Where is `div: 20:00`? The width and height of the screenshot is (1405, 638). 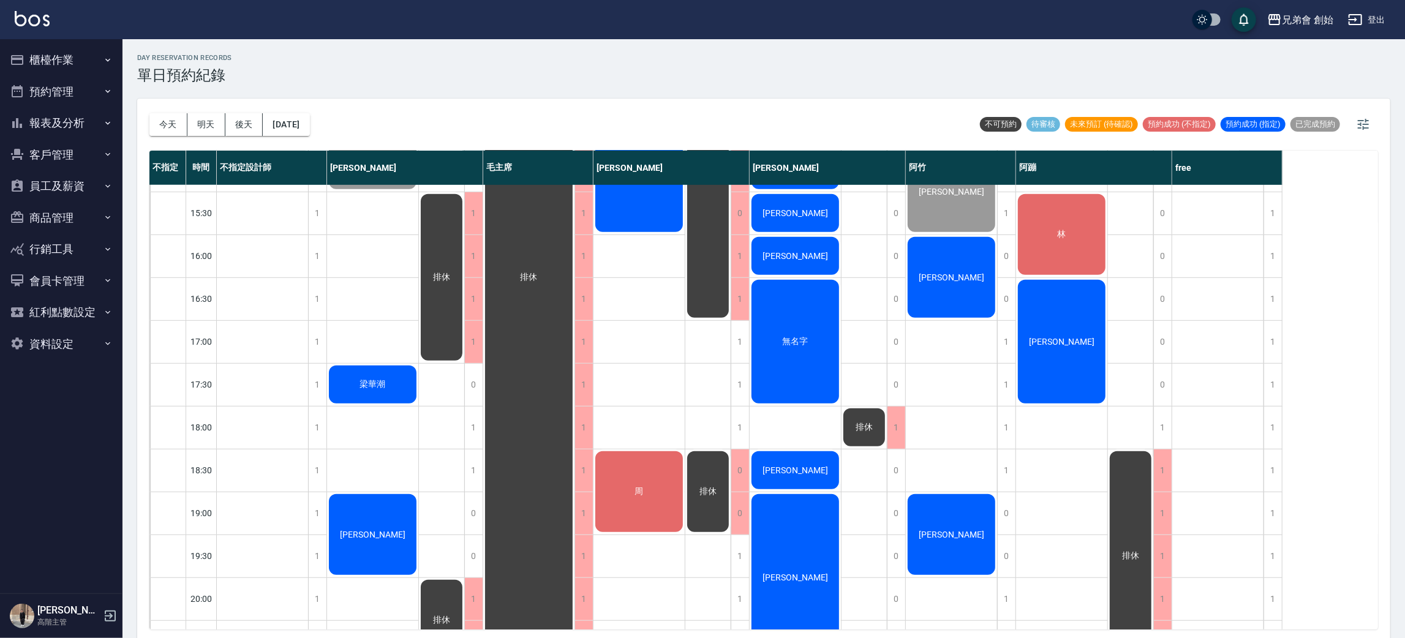 div: 20:00 is located at coordinates (201, 599).